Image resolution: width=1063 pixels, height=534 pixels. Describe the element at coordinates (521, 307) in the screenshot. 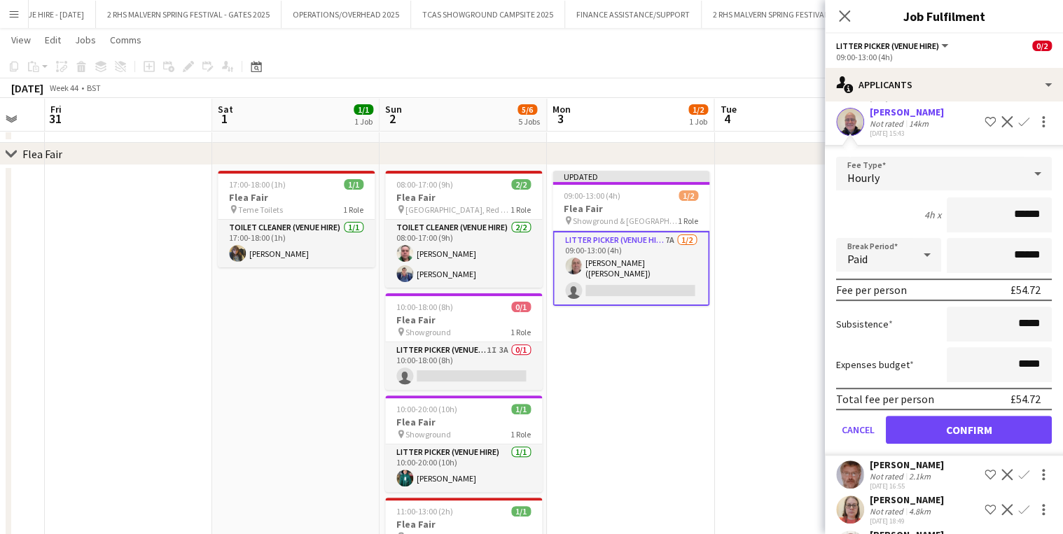

I see `span: 0/1` at that location.